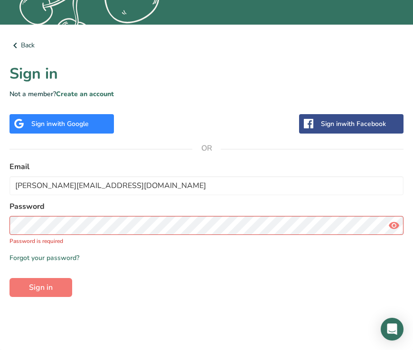 The height and width of the screenshot is (350, 413). Describe the element at coordinates (206, 207) in the screenshot. I see `label: Password` at that location.